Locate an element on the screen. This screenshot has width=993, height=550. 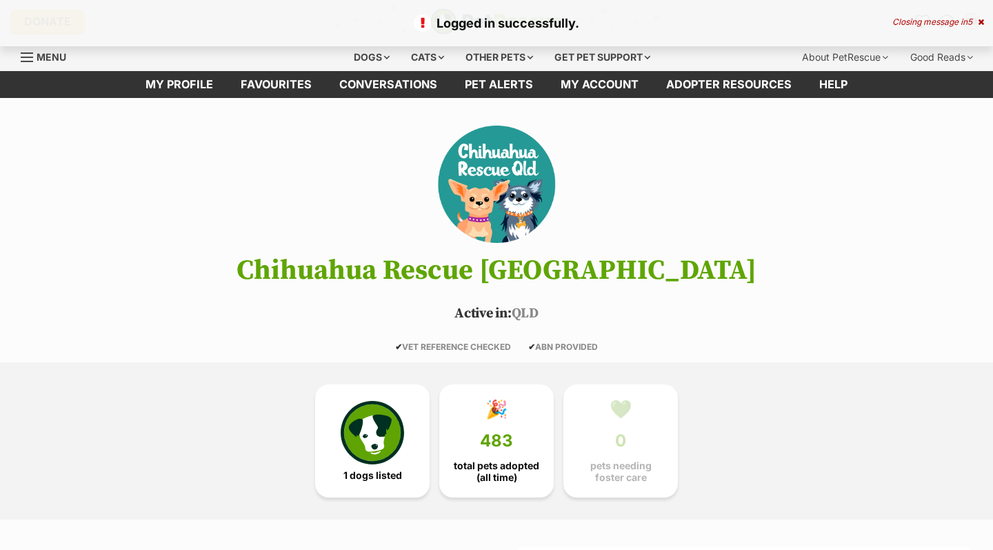
img: petrescue-icon-eee76f85a60ef55c4a1927667547b313a7c0e82042636edf73dce9c88f694885.svg is located at coordinates (372, 432).